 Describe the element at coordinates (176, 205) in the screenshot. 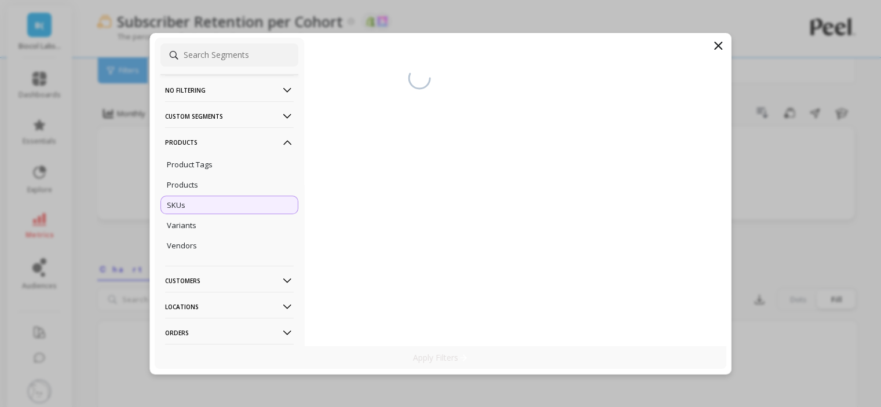

I see `p: SKUs` at that location.